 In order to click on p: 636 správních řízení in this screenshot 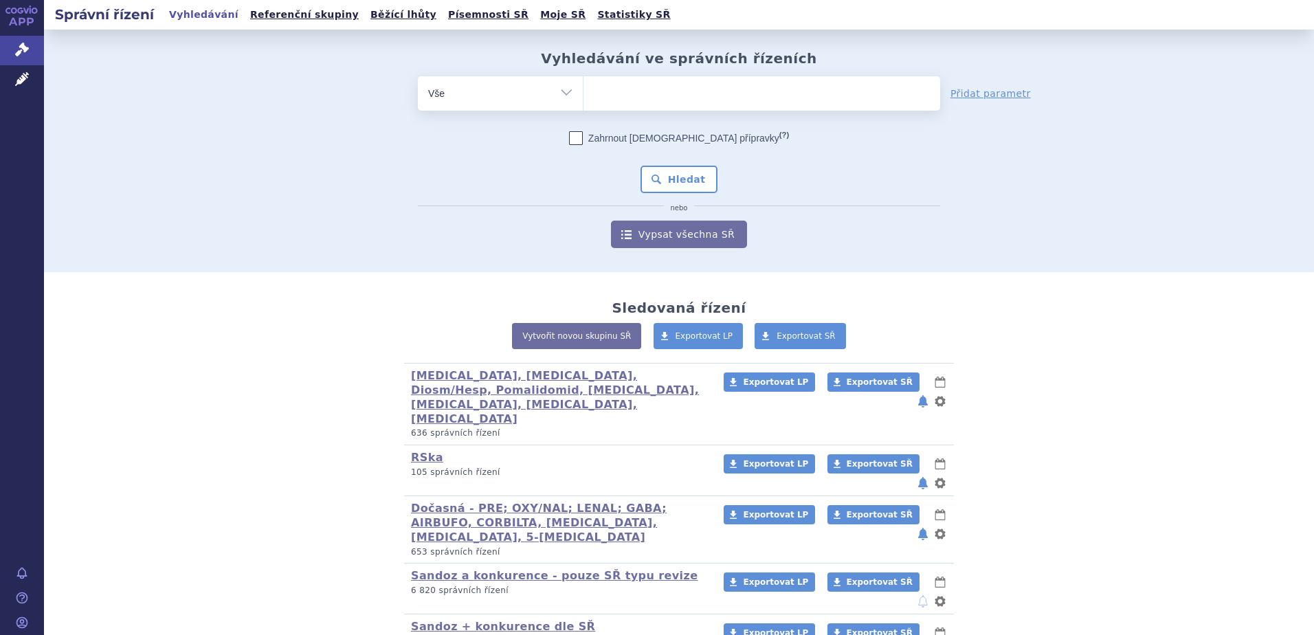, I will do `click(558, 433)`.